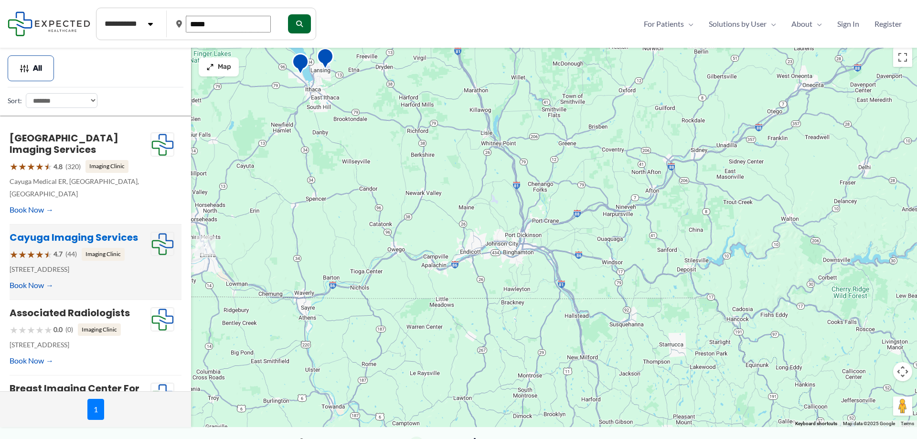  Describe the element at coordinates (58, 167) in the screenshot. I see `span: 4.8` at that location.